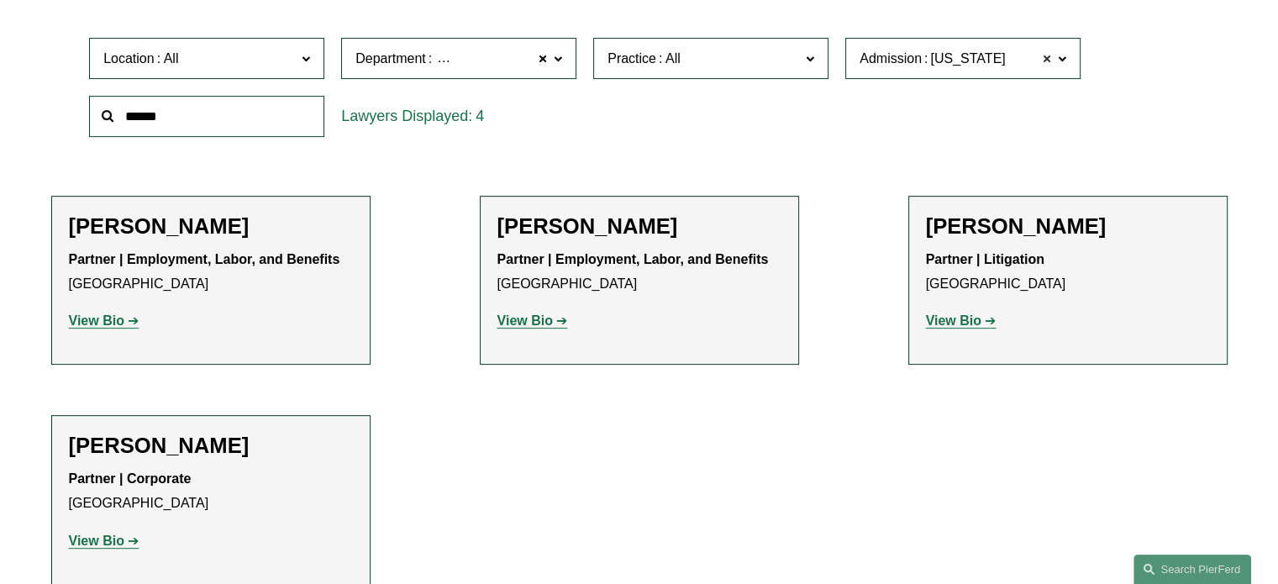 This screenshot has width=1278, height=584. Describe the element at coordinates (391, 58) in the screenshot. I see `span: Department` at that location.